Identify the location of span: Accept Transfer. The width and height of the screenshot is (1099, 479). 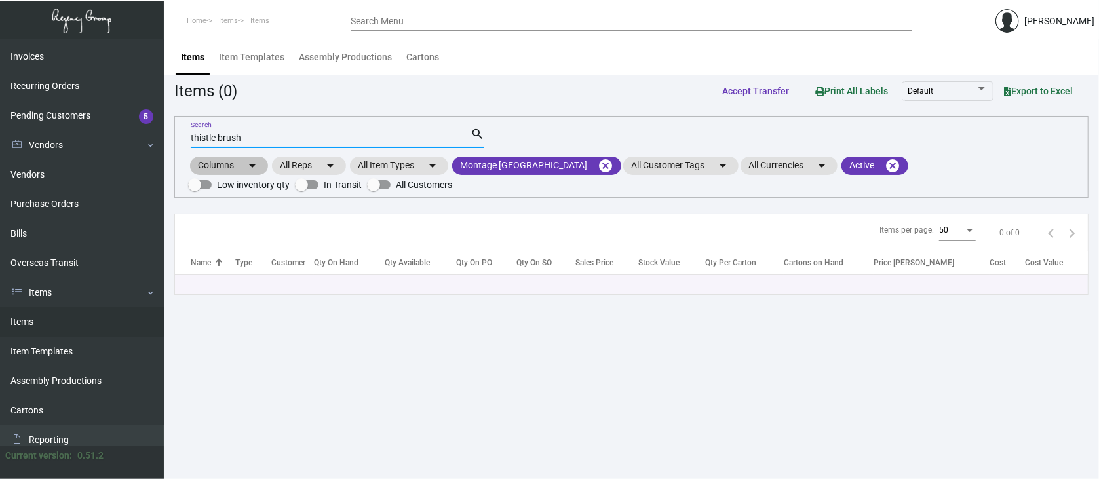
(755, 91).